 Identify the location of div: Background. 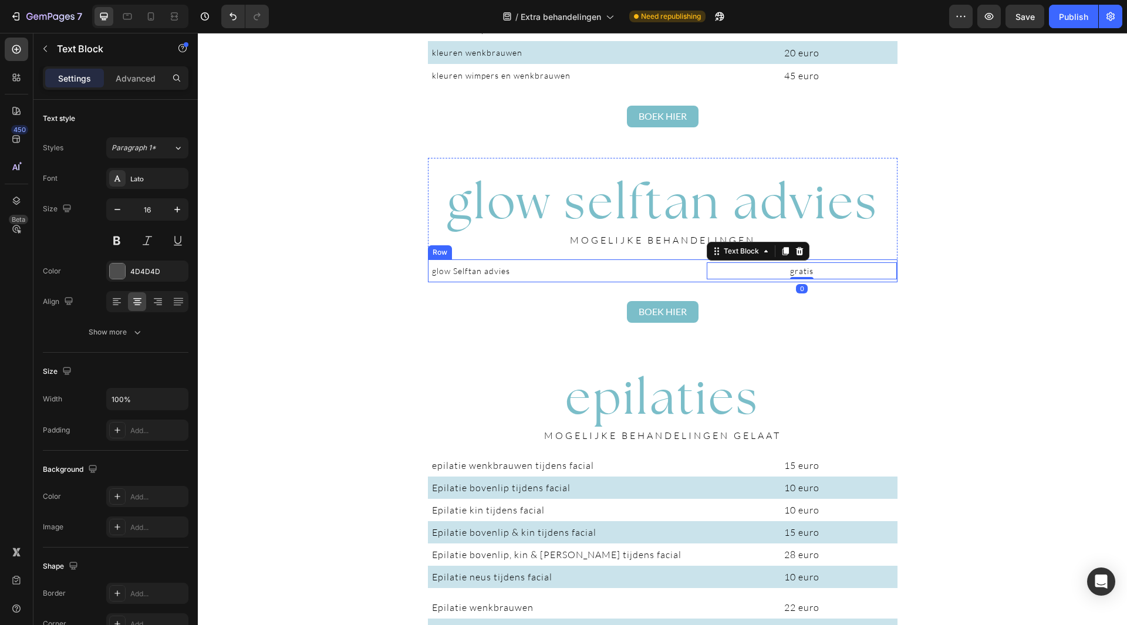
(71, 470).